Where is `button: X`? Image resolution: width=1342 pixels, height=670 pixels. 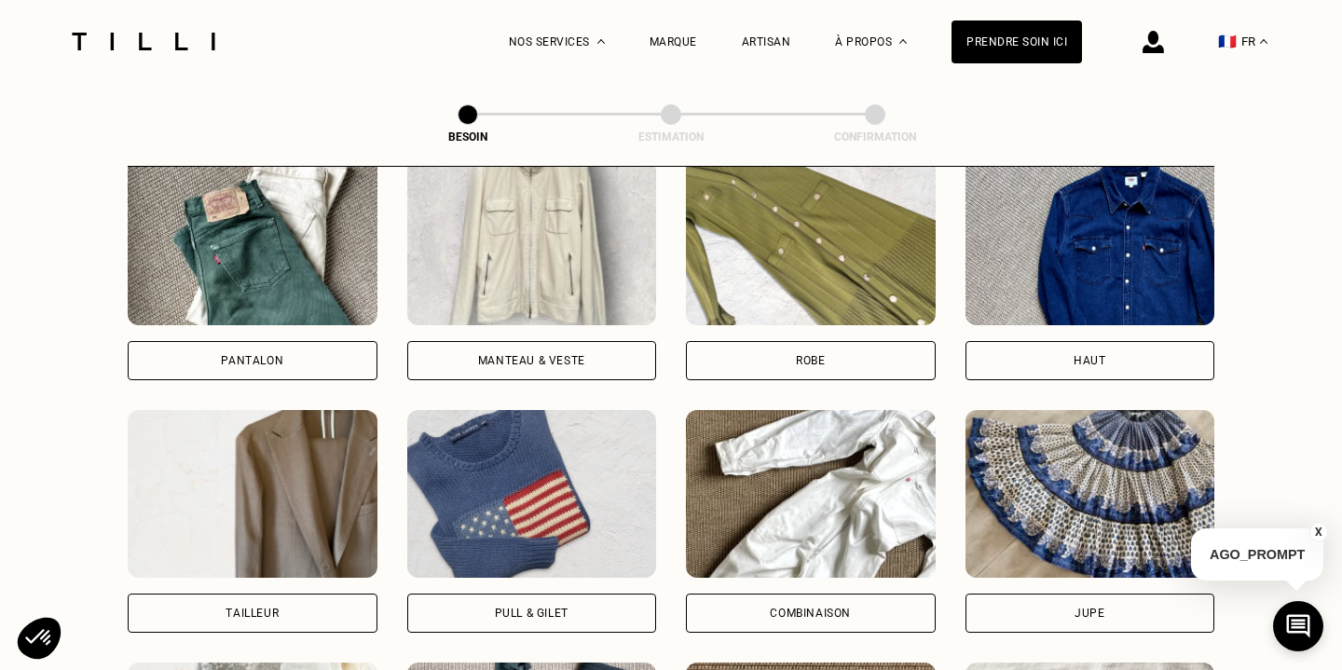 button: X is located at coordinates (1319, 532).